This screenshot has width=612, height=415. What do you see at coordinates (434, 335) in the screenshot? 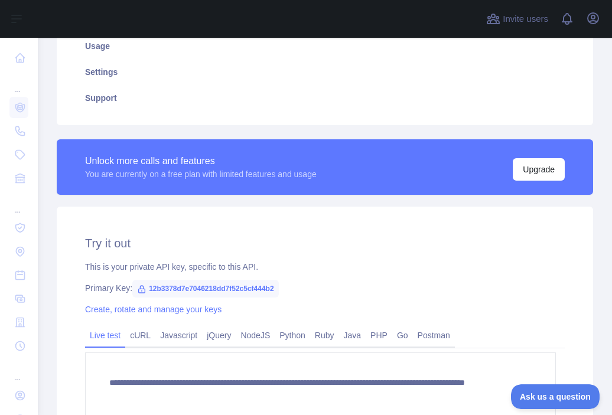
I see `a: Postman` at bounding box center [434, 335].